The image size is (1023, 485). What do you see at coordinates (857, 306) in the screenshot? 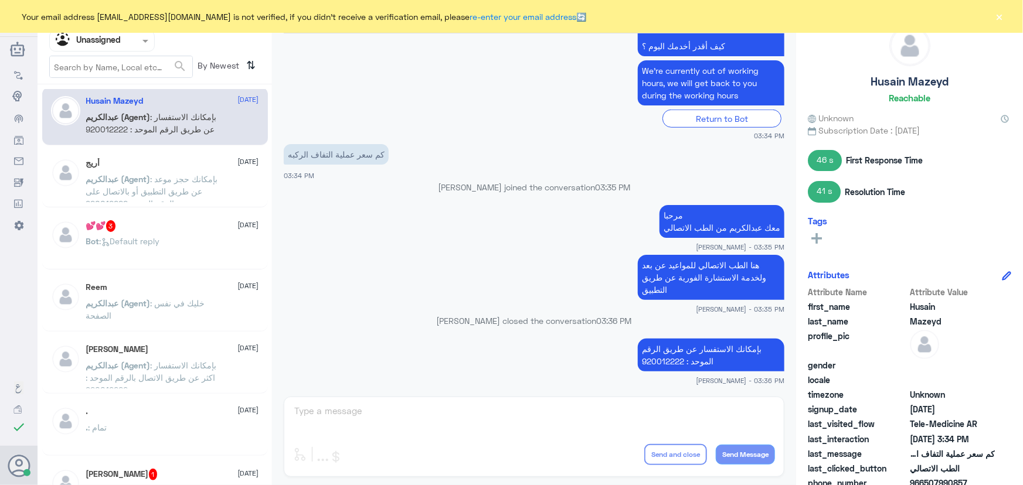
I see `span: first_name` at bounding box center [857, 306].